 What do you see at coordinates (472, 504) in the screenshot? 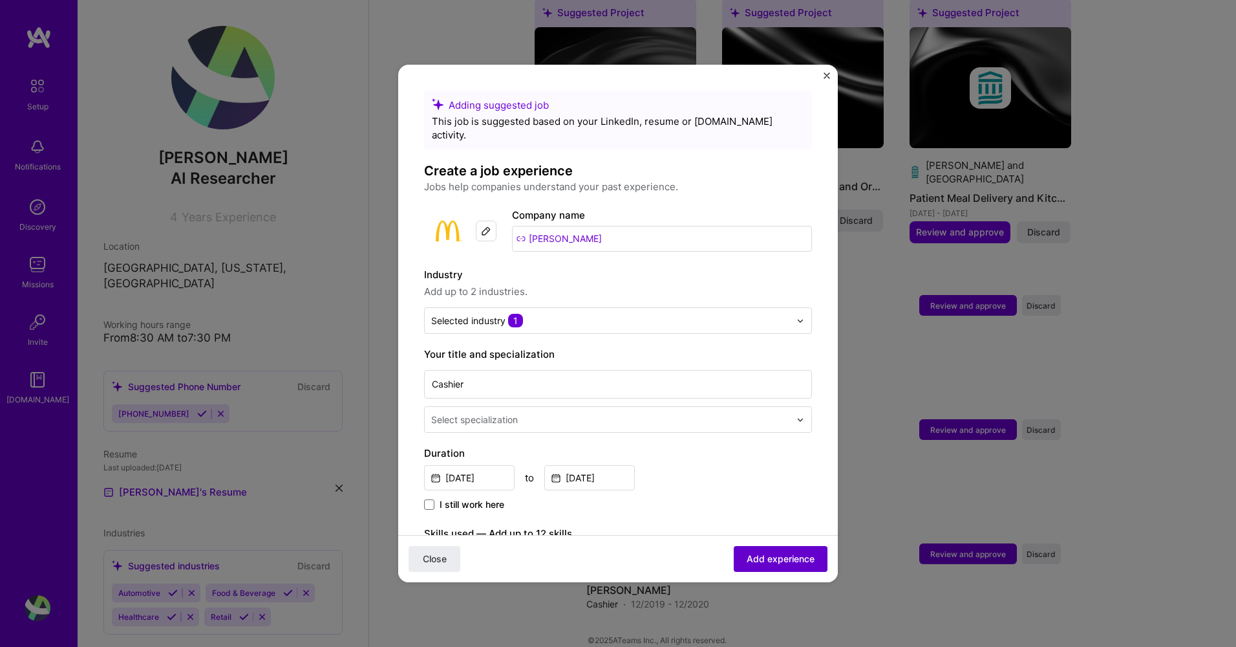
I see `span: I still work here` at bounding box center [472, 504].